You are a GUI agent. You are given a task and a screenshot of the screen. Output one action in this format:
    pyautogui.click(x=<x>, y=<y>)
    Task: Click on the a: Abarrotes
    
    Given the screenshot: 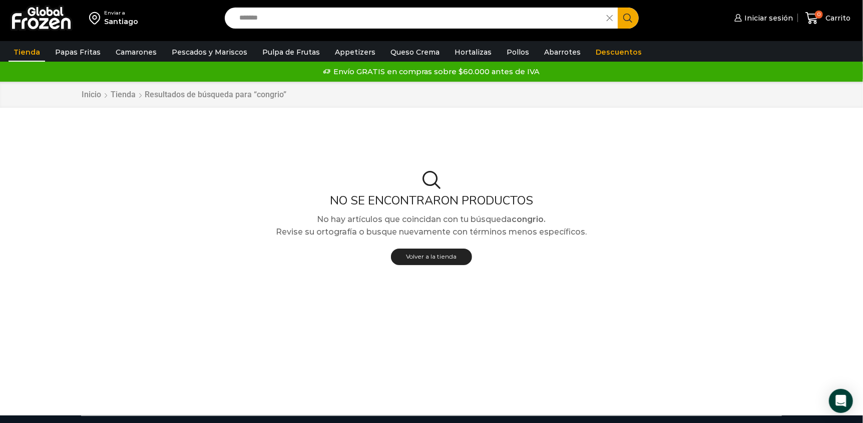 What is the action you would take?
    pyautogui.click(x=562, y=52)
    